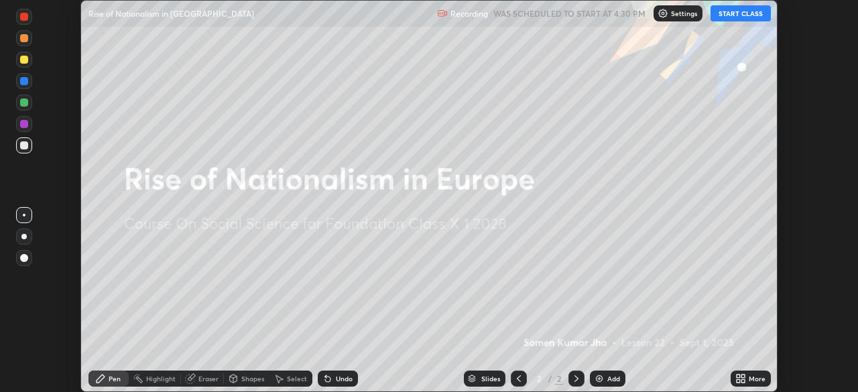  What do you see at coordinates (297, 379) in the screenshot?
I see `div: Select` at bounding box center [297, 379].